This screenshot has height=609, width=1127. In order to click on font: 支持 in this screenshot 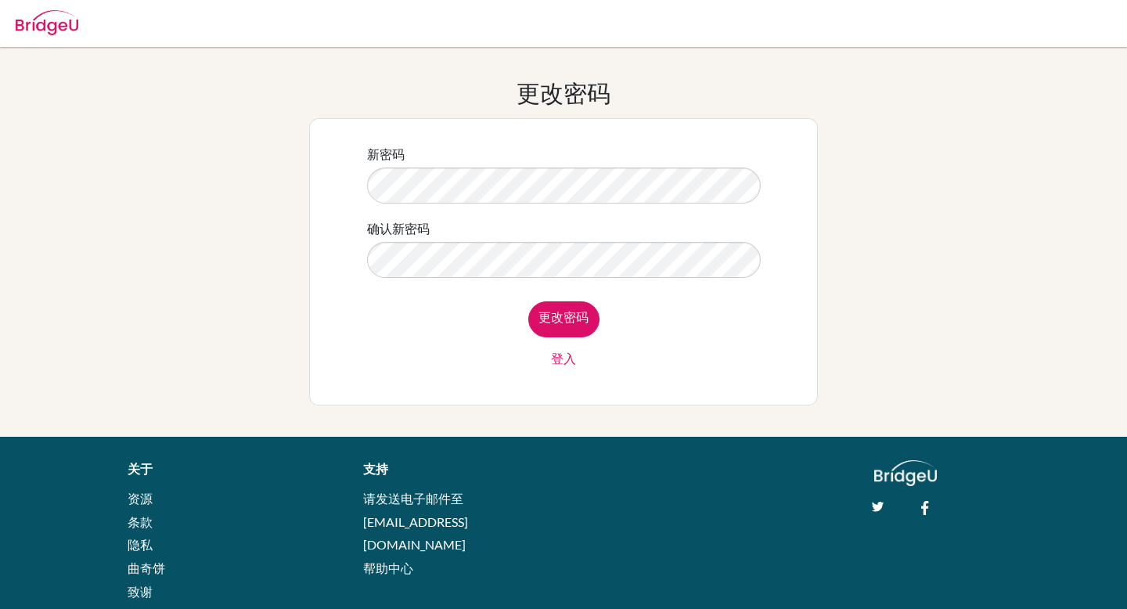, I will do `click(376, 469)`.